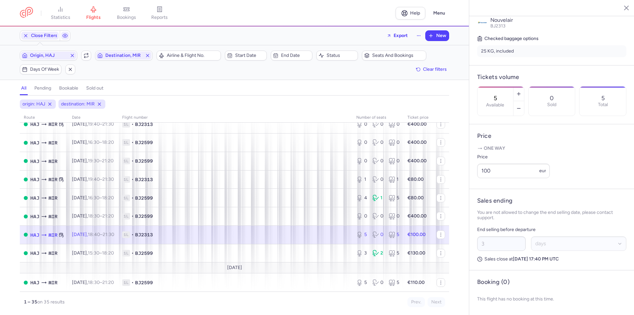  Describe the element at coordinates (552, 77) in the screenshot. I see `h4: Tickets volume` at that location.